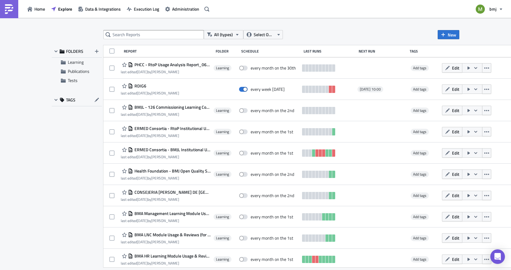 The height and width of the screenshot is (270, 511). Describe the element at coordinates (142, 93) in the screenshot. I see `time: 2025-07-29T13:08:44Z` at that location.